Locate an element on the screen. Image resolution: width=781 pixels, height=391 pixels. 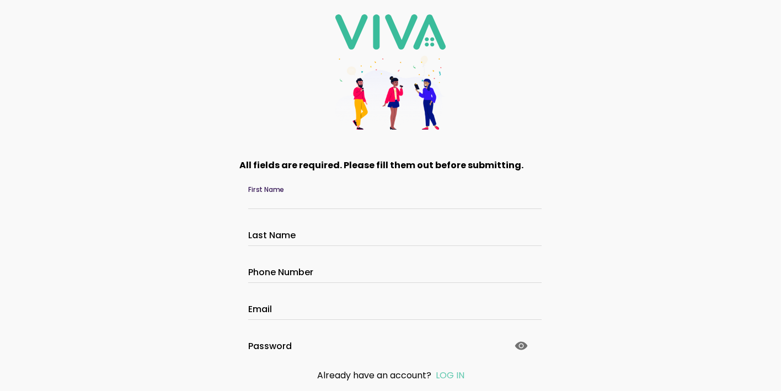
strong: All fields are required. Please fill them out before submitting. is located at coordinates (381, 165).